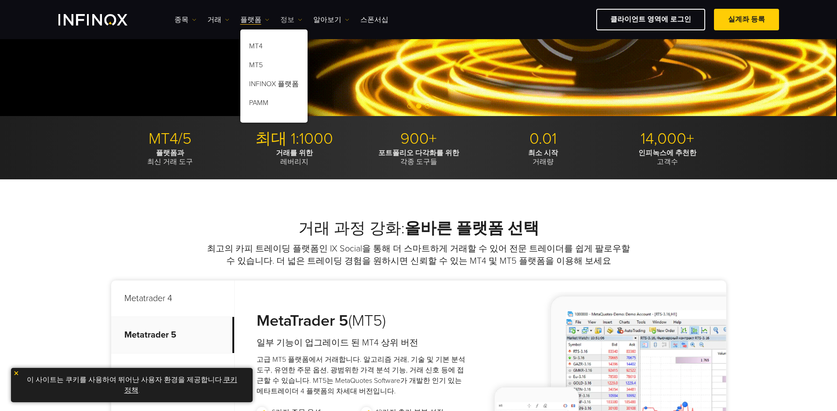 The height and width of the screenshot is (411, 837). I want to click on strong: MetaTrader 5, so click(302, 320).